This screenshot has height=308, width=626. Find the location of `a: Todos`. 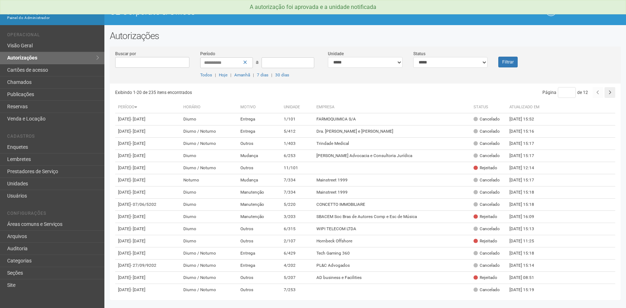

a: Todos is located at coordinates (206, 75).